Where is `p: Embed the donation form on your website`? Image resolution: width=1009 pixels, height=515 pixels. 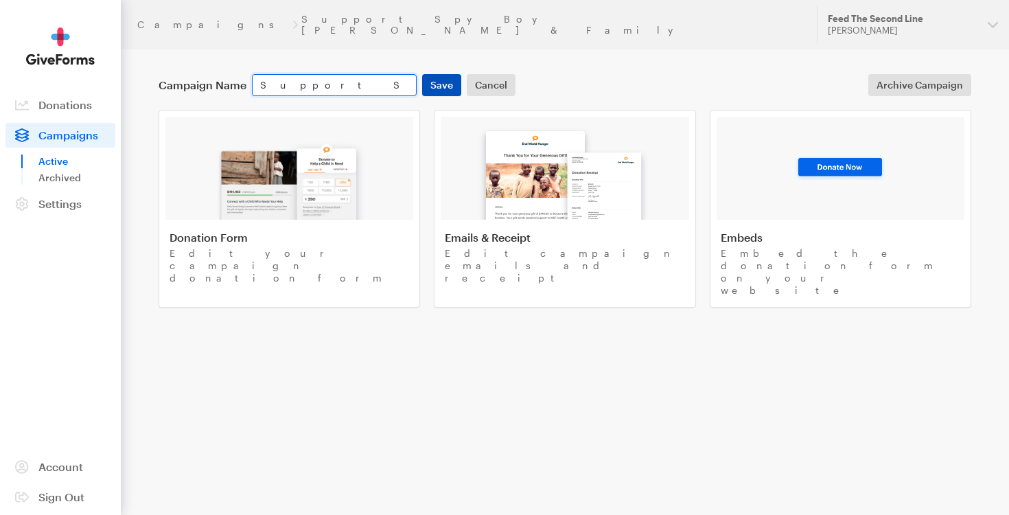
p: Embed the donation form on your website is located at coordinates (840, 272).